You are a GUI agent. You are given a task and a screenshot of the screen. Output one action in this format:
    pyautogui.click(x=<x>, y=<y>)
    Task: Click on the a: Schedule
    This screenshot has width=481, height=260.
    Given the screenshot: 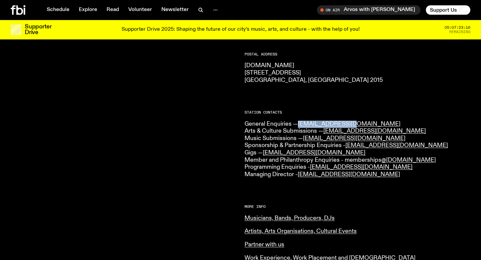 What is the action you would take?
    pyautogui.click(x=58, y=10)
    